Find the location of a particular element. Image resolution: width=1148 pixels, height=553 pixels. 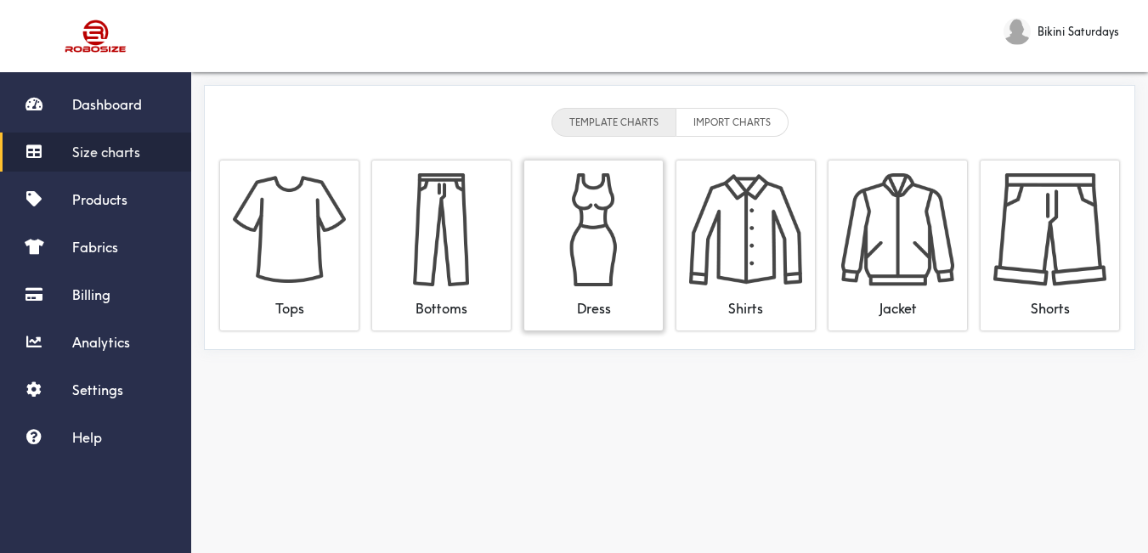

img: vd7xDZGTHDwRo6OJ5TBsEq5h9G06IX3DslqjxfjUCQqYQMStRgcBkaTis3NxcsjpLwGAoLC9966y2YZLgUhTRKUUMwaUzVOIQ... is located at coordinates (745, 229).